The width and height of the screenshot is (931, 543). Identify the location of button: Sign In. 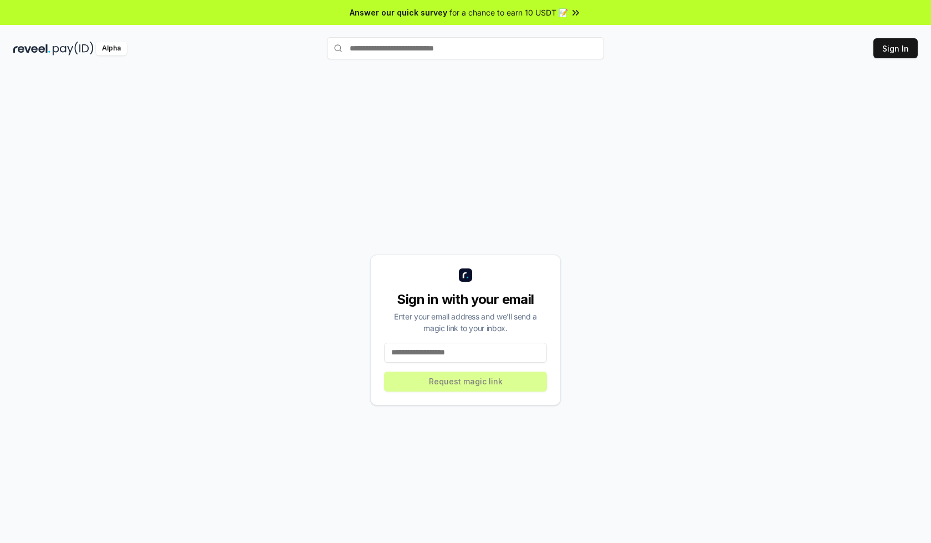
(896, 48).